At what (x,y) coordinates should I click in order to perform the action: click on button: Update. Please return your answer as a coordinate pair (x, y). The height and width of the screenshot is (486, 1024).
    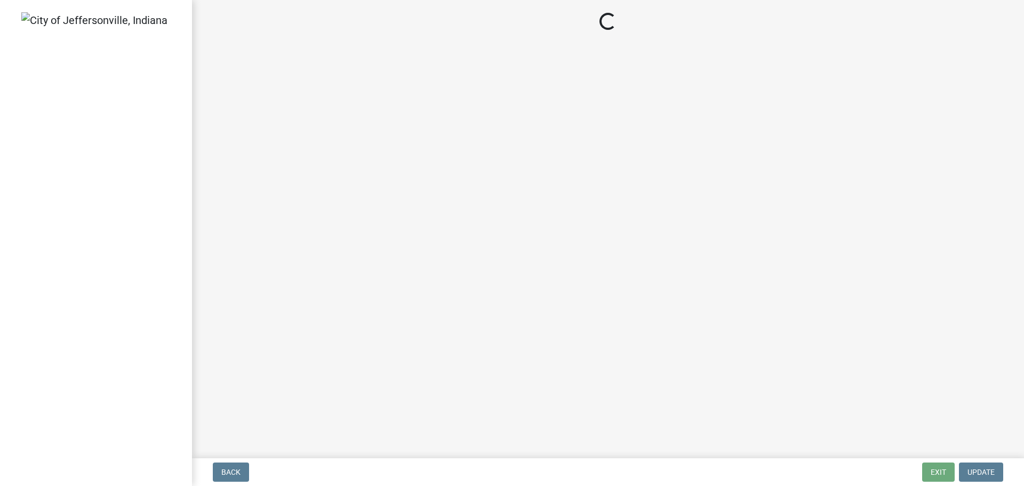
    Looking at the image, I should click on (981, 472).